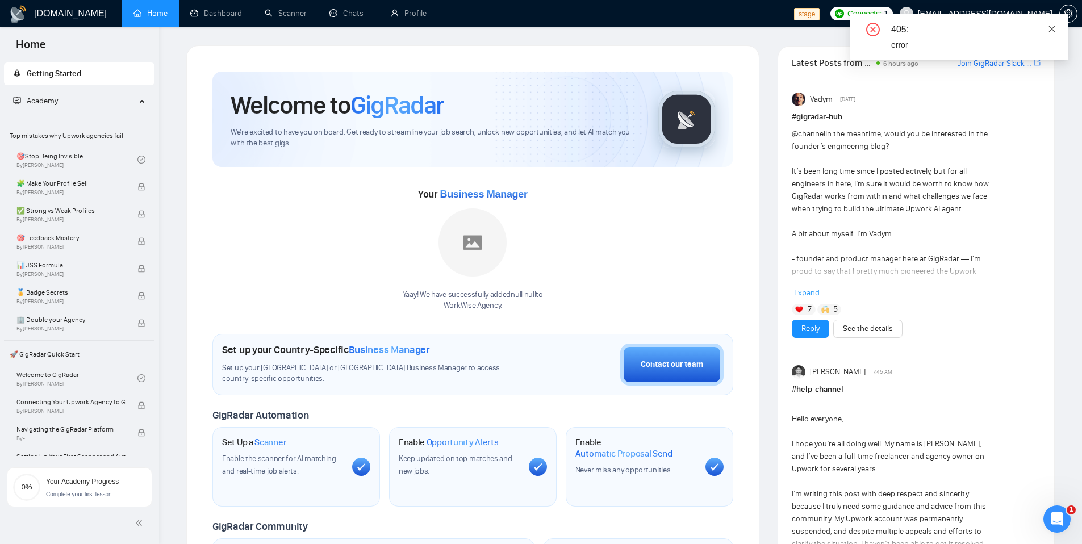  Describe the element at coordinates (260, 415) in the screenshot. I see `span: GigRadar Automation` at that location.